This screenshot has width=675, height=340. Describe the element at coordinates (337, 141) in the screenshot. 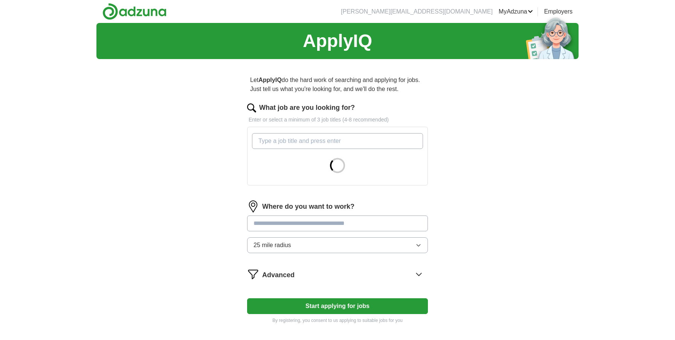

I see `input: Type a job title and press enter` at that location.